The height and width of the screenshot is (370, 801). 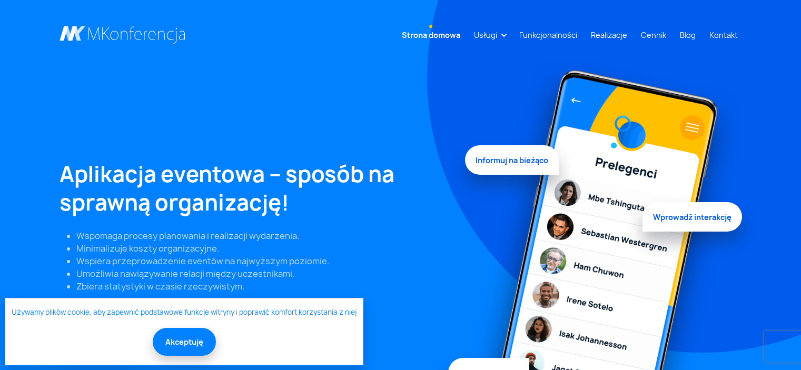 What do you see at coordinates (548, 35) in the screenshot?
I see `a: Funkcjonalności` at bounding box center [548, 35].